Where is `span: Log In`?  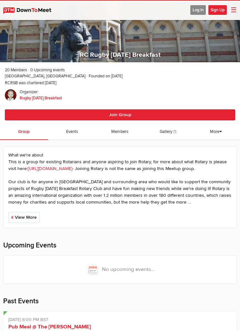
span: Log In is located at coordinates (198, 10).